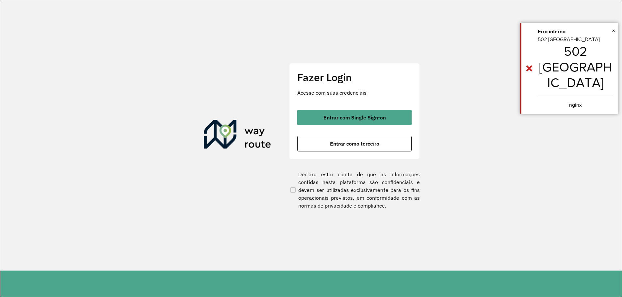 The width and height of the screenshot is (622, 297). I want to click on p: Acesse com suas credenciais, so click(354, 93).